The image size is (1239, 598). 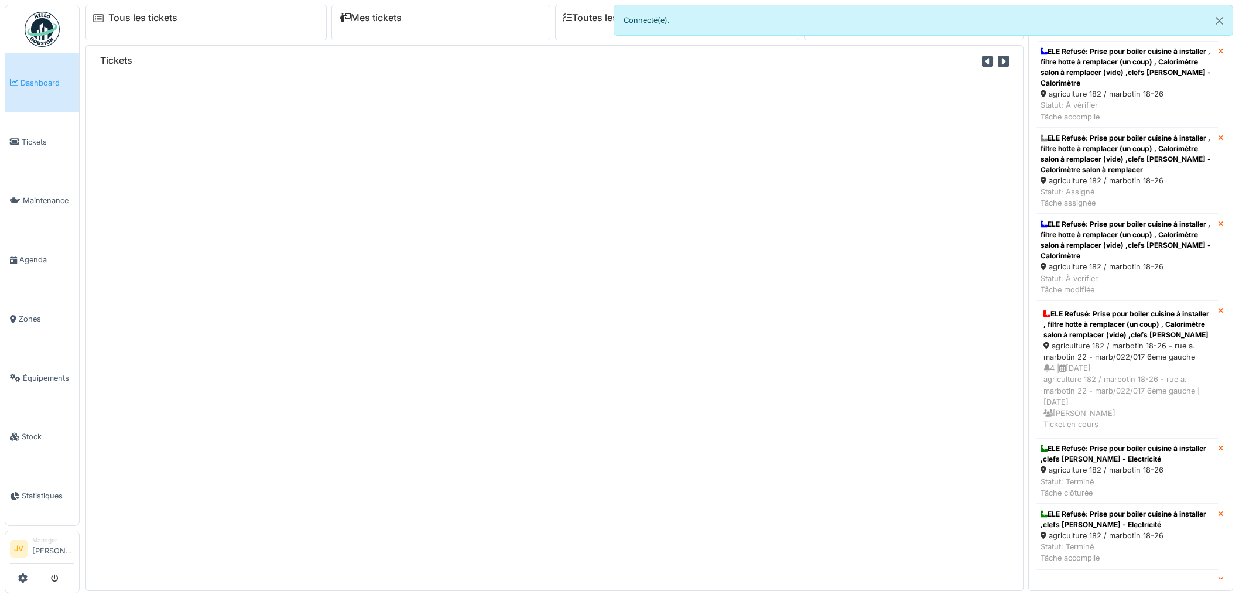 What do you see at coordinates (606, 18) in the screenshot?
I see `a: Toutes les tâches` at bounding box center [606, 18].